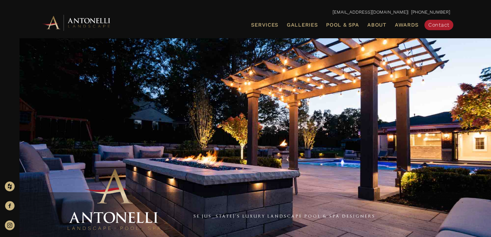 The height and width of the screenshot is (237, 491). What do you see at coordinates (77, 22) in the screenshot?
I see `img: Antonelli Horizontal Logo` at bounding box center [77, 22].